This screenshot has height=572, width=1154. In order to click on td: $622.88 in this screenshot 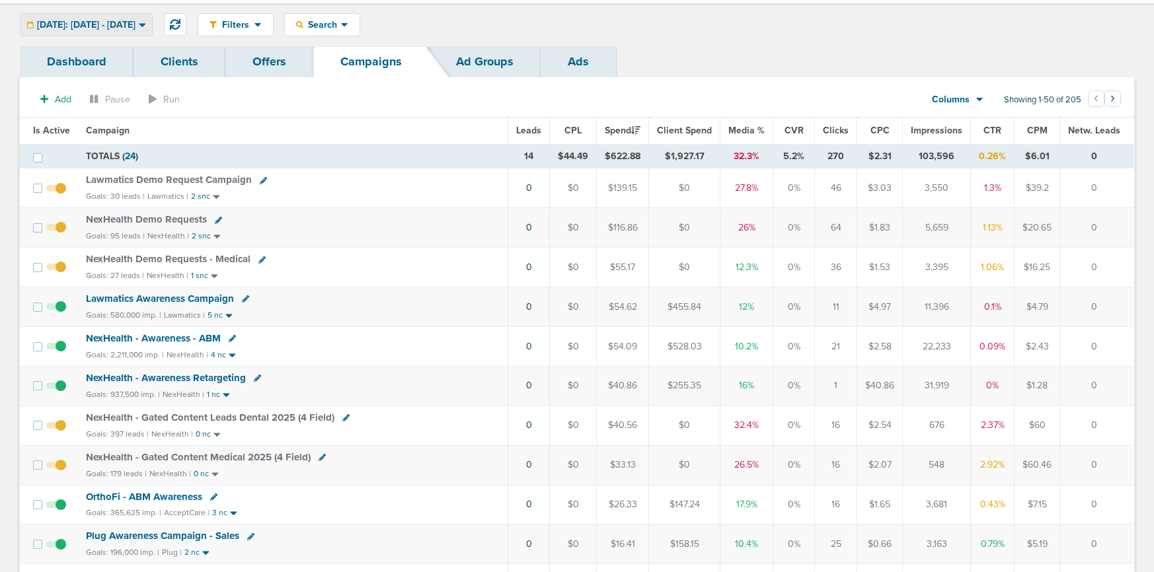, I will do `click(622, 156)`.